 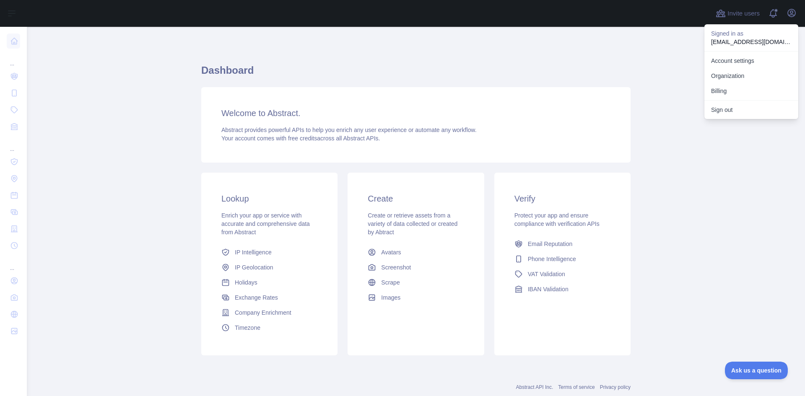 What do you see at coordinates (551, 259) in the screenshot?
I see `span: Phone Intelligence` at bounding box center [551, 259].